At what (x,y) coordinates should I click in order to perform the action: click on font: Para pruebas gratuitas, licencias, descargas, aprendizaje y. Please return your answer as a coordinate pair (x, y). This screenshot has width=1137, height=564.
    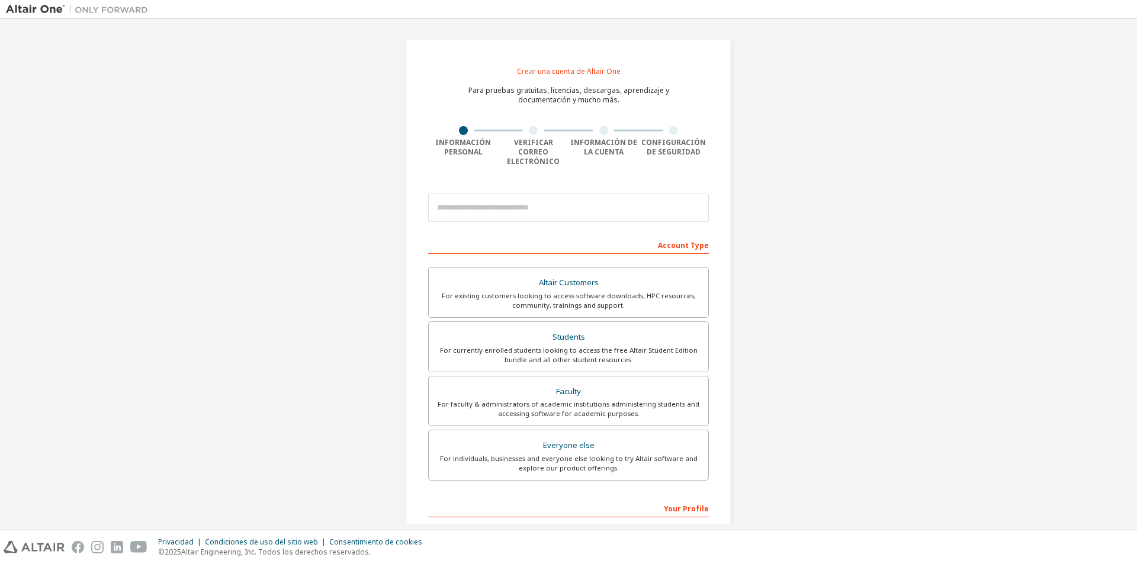
    Looking at the image, I should click on (568, 90).